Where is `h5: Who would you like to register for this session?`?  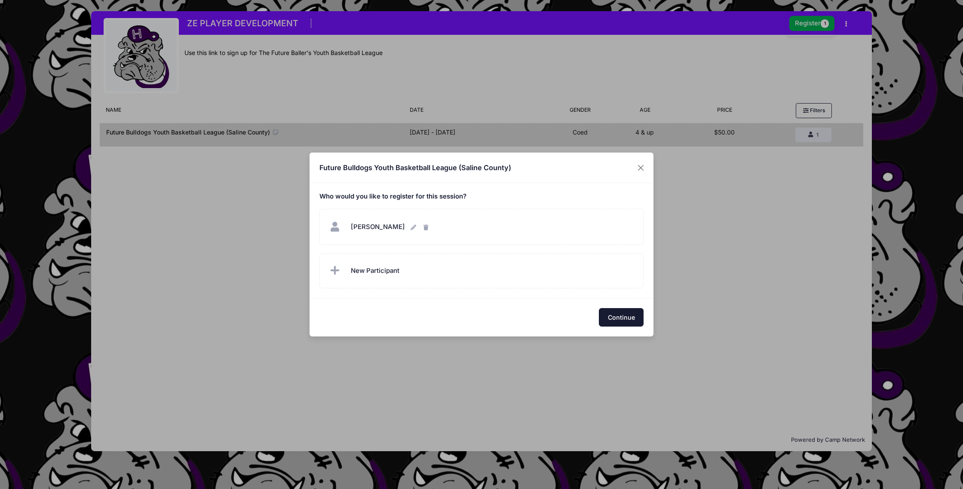
h5: Who would you like to register for this session? is located at coordinates (482, 197).